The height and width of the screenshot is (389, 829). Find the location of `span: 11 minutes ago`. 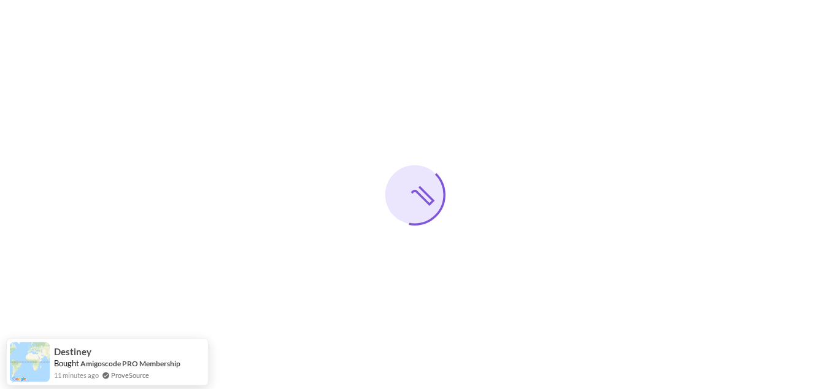

span: 11 minutes ago is located at coordinates (76, 371).